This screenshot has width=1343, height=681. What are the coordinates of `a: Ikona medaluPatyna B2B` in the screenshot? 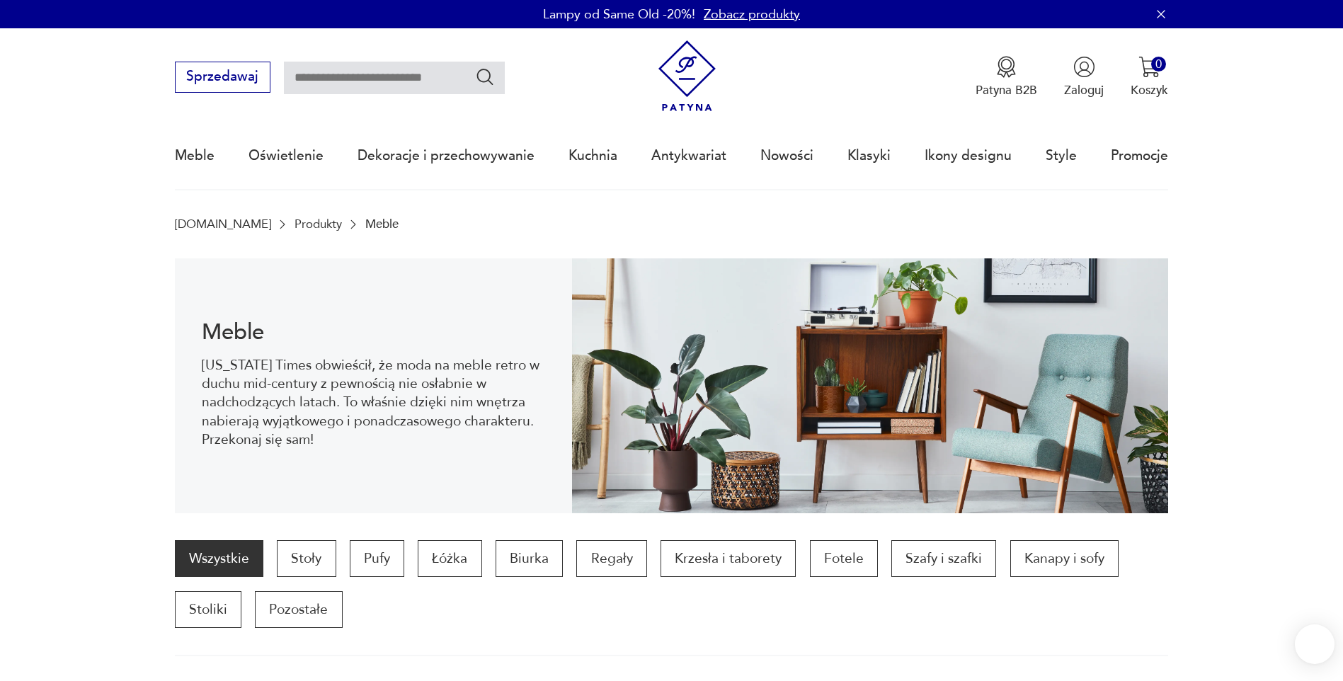 It's located at (1006, 77).